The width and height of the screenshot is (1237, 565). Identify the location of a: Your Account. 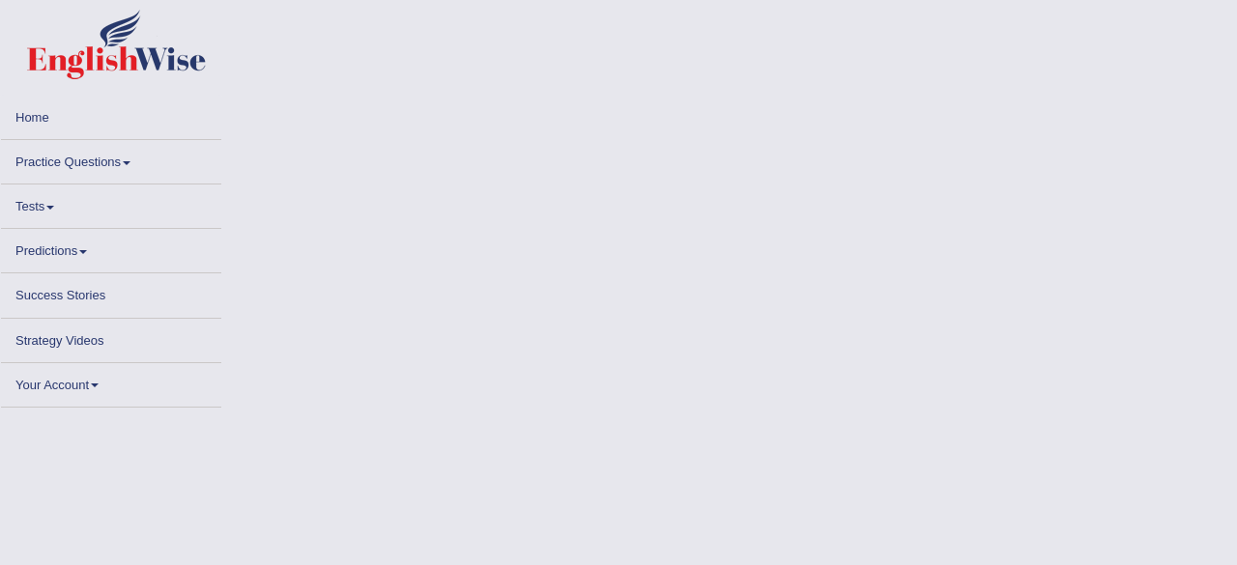
(111, 382).